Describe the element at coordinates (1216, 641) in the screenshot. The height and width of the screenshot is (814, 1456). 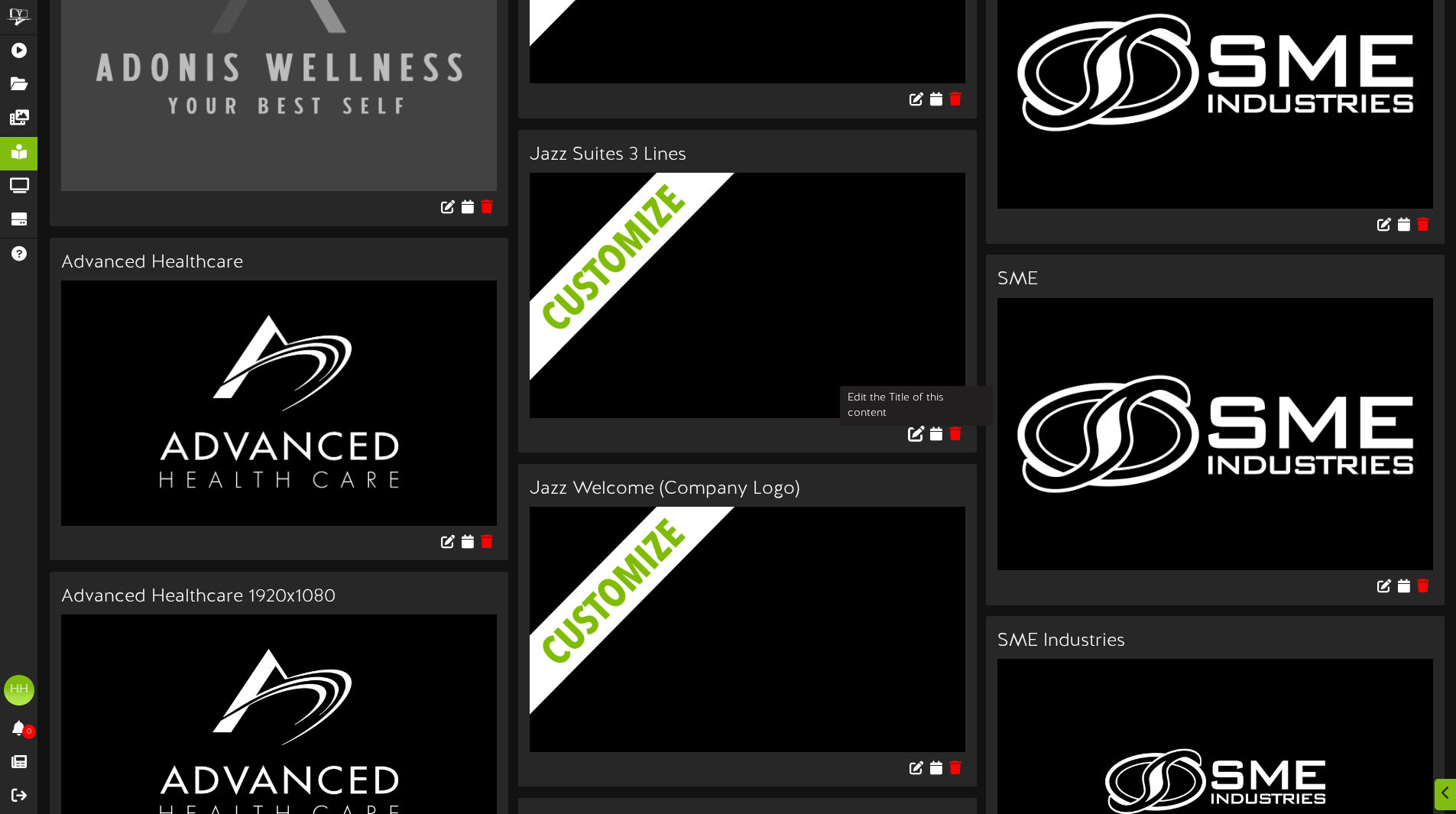
I see `h3: SME Industries` at that location.